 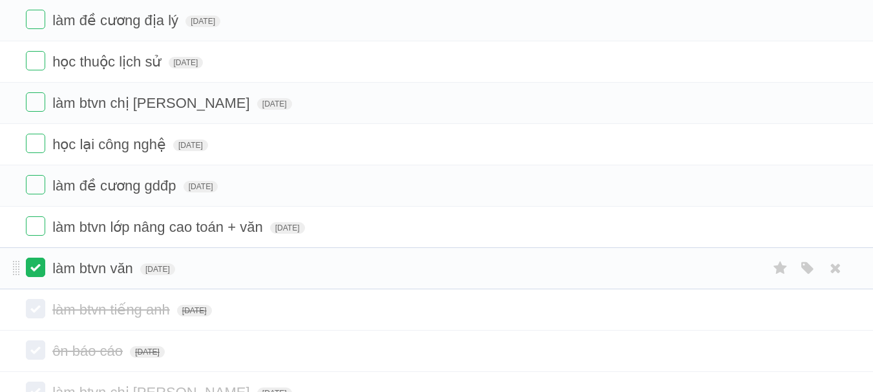 I want to click on span: làm đề cương địa lý, so click(x=117, y=20).